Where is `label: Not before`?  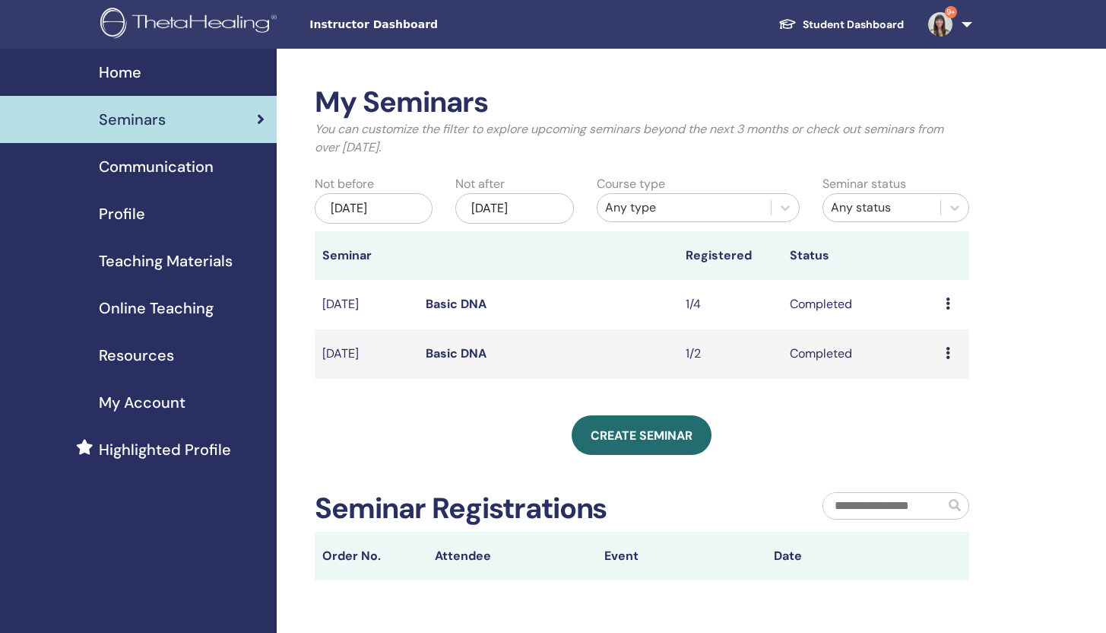
label: Not before is located at coordinates (344, 184).